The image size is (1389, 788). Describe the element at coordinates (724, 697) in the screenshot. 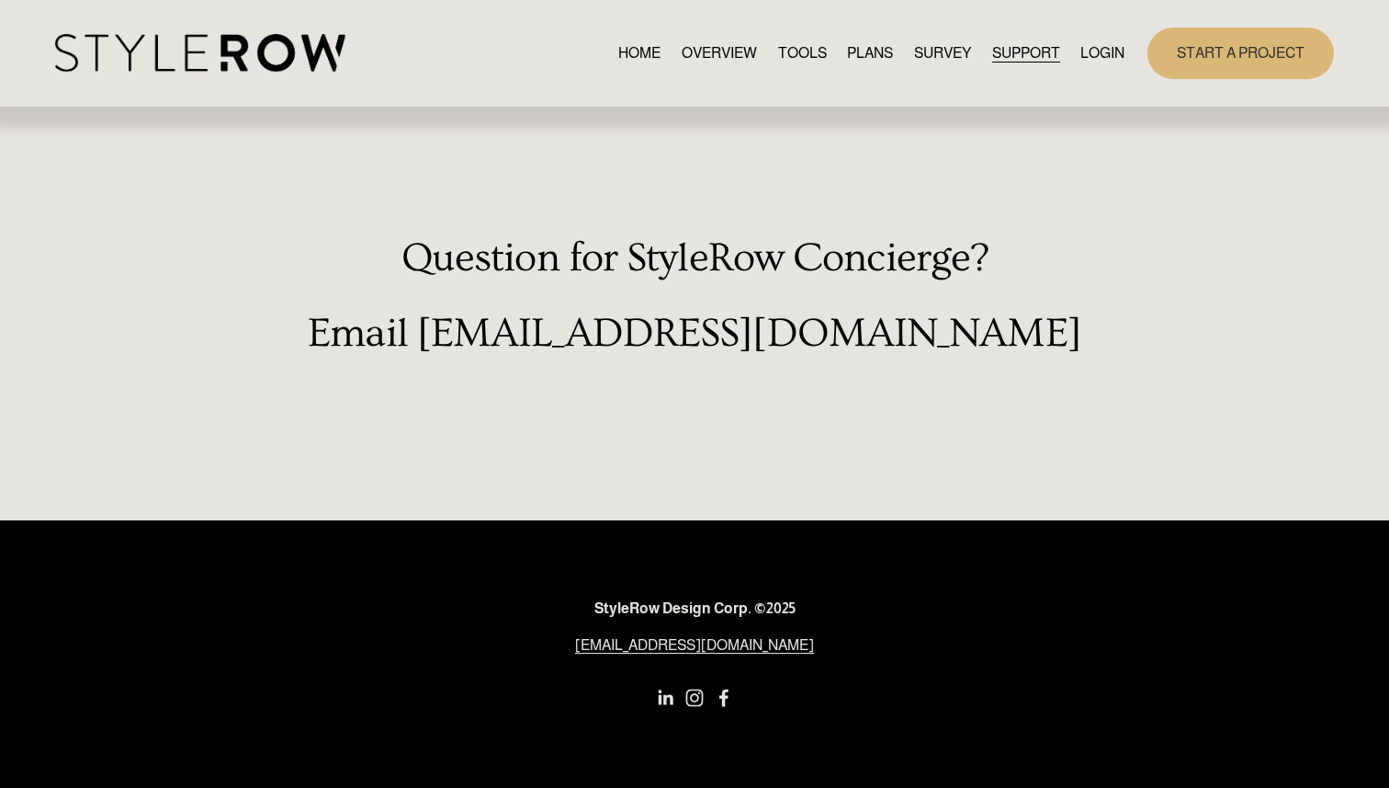

I see `a: Facebook` at that location.